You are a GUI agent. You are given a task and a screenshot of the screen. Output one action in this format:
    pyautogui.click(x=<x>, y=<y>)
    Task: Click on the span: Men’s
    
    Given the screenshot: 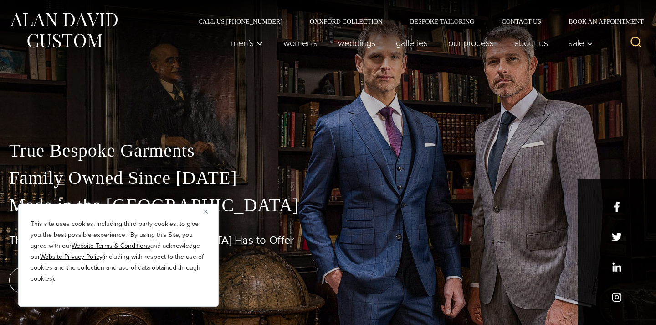 What is the action you would take?
    pyautogui.click(x=247, y=43)
    